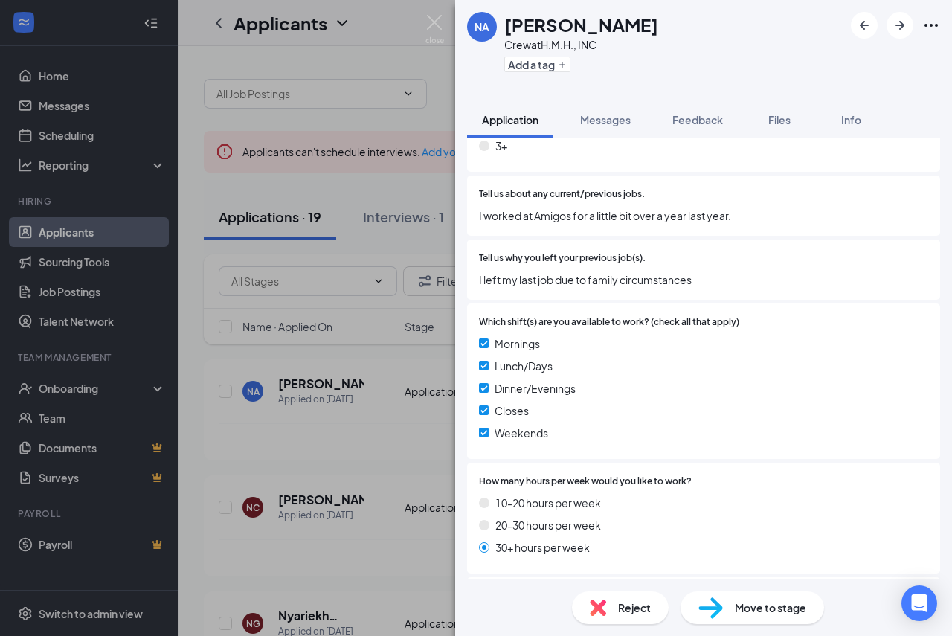  What do you see at coordinates (779, 120) in the screenshot?
I see `span: Files` at bounding box center [779, 120].